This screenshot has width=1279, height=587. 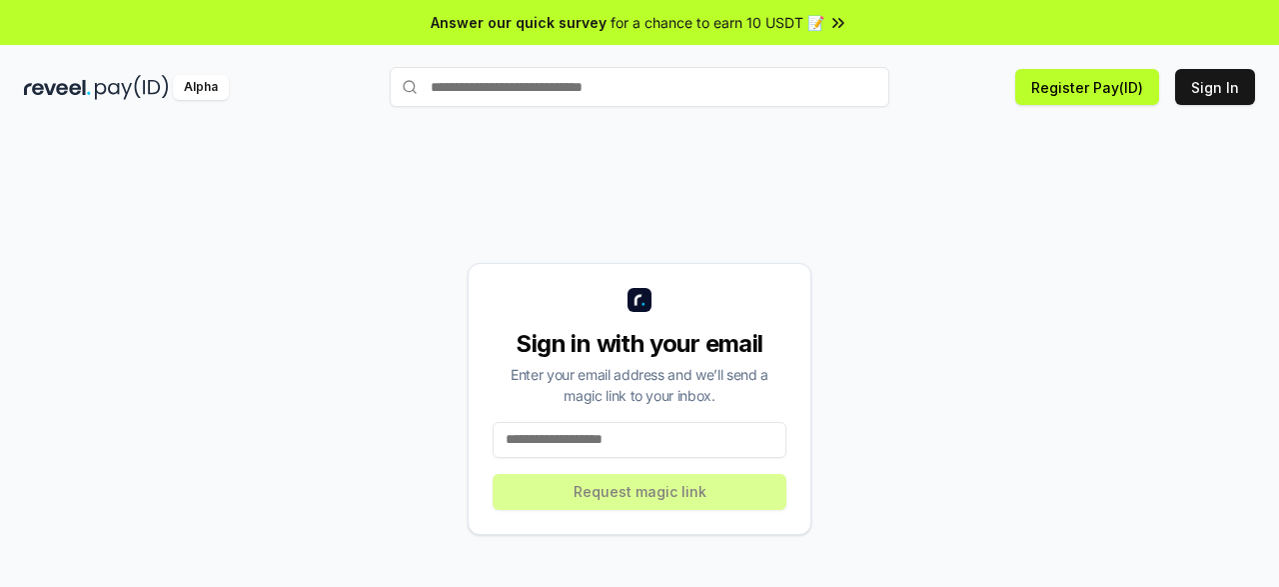 I want to click on div: Enter your email address and we’ll send a magic link to your inbox., so click(x=640, y=385).